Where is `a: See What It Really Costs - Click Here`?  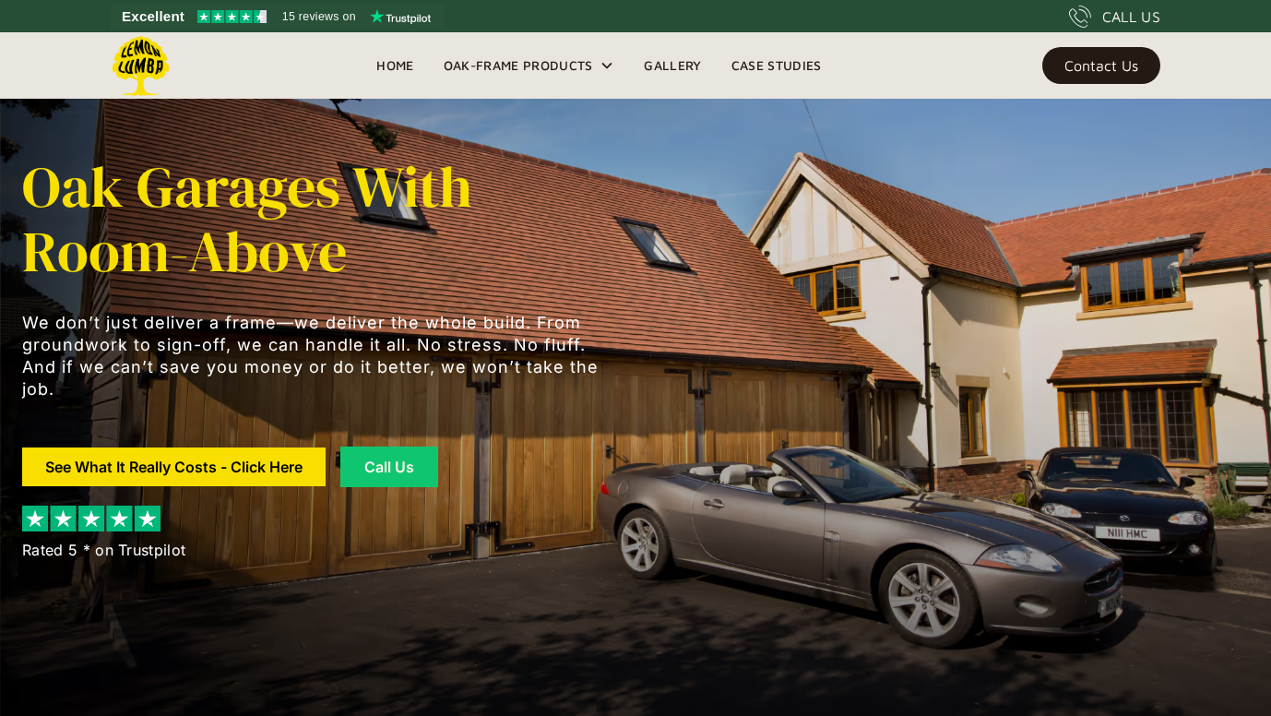
a: See What It Really Costs - Click Here is located at coordinates (173, 467).